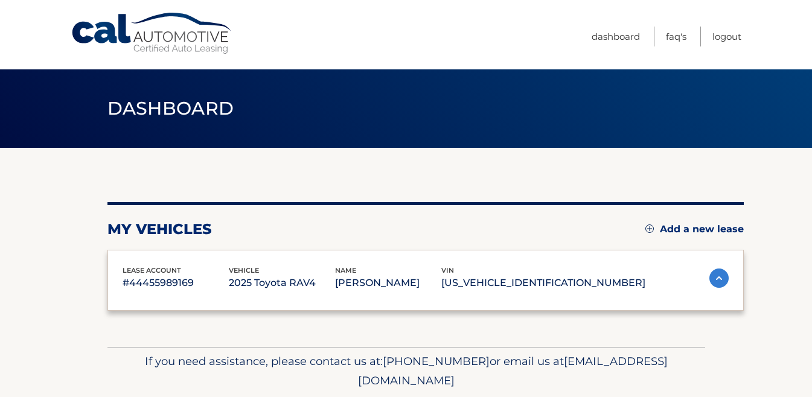 Image resolution: width=812 pixels, height=397 pixels. I want to click on a: FAQ's, so click(676, 36).